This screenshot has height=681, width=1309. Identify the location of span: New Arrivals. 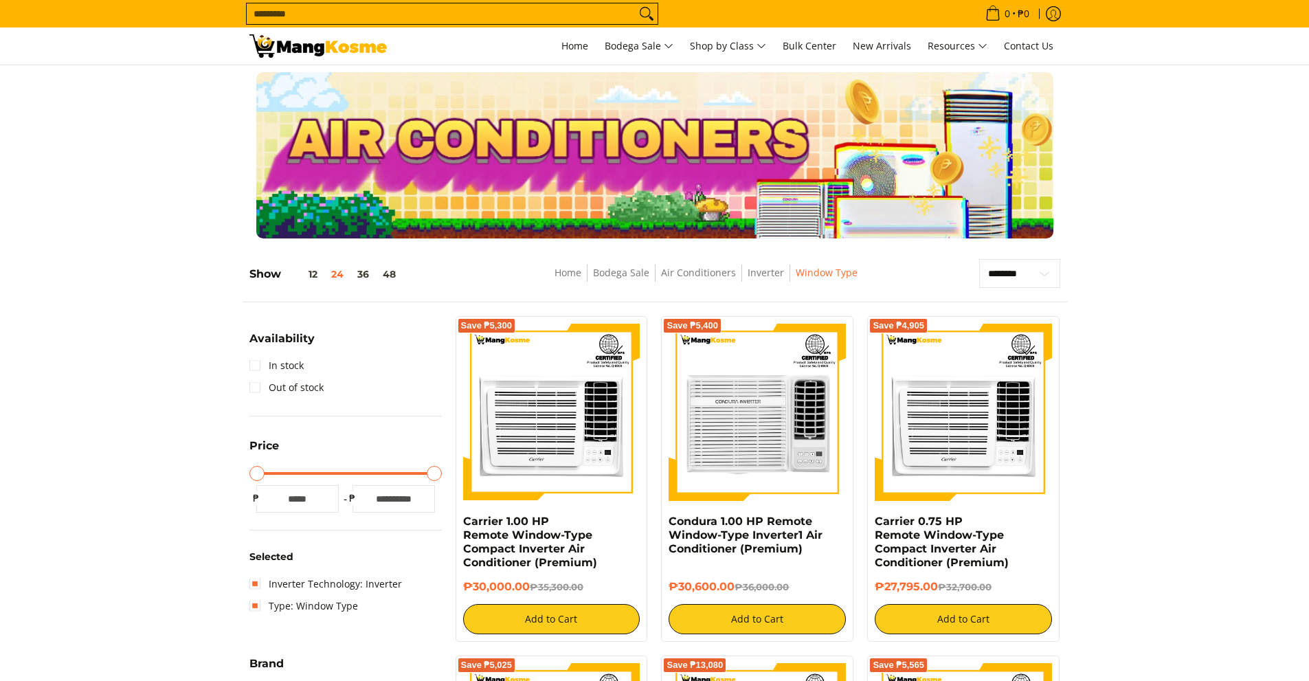
(881, 45).